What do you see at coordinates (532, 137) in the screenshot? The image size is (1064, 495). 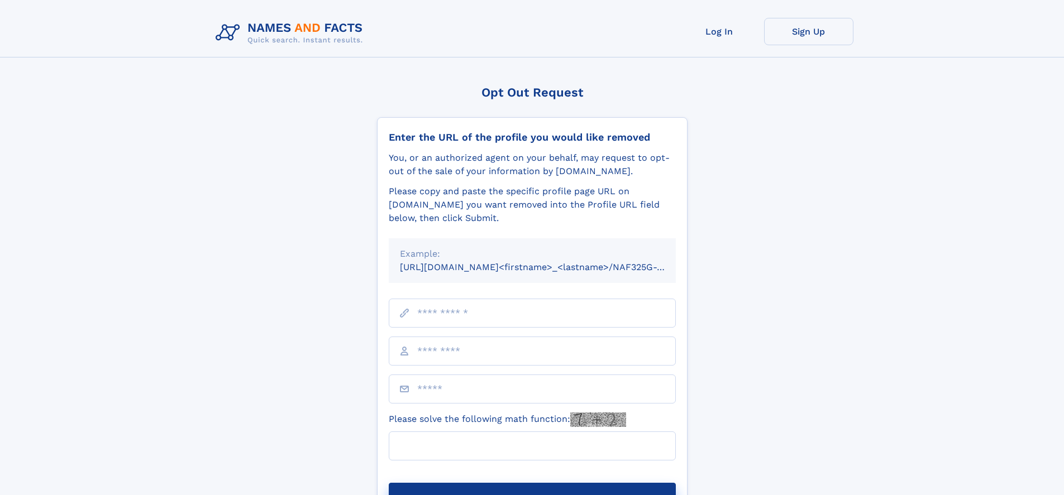 I see `div: Enter the URL of the profile you would like removed` at bounding box center [532, 137].